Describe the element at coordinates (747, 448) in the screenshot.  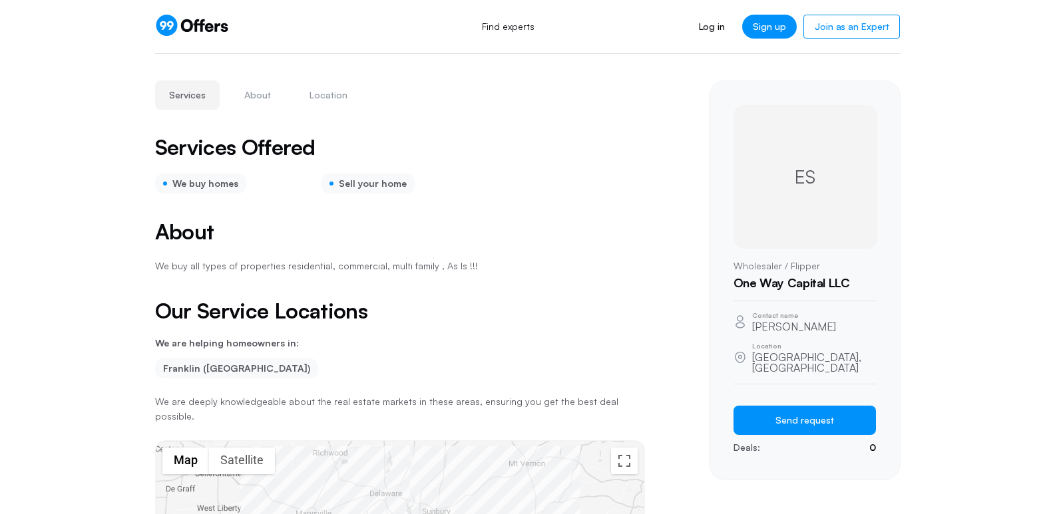
I see `p: Deals:` at that location.